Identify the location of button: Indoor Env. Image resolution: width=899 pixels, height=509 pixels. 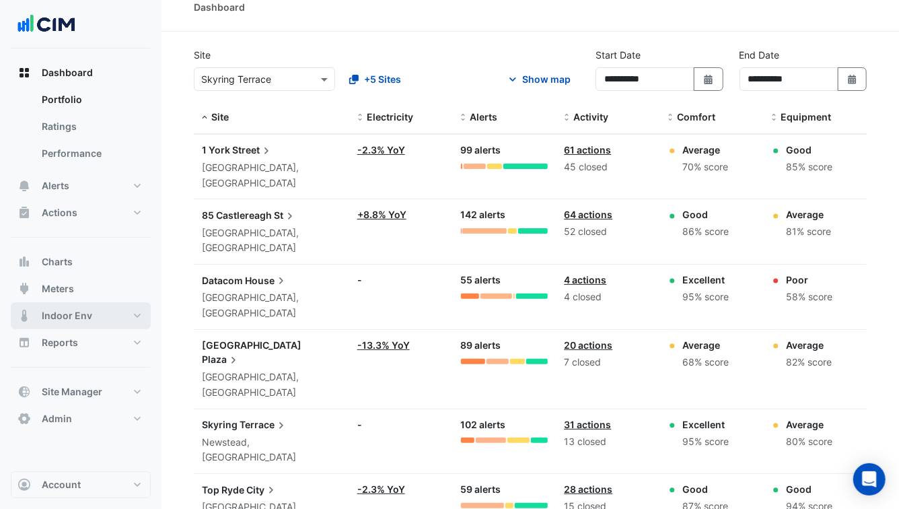
(81, 315).